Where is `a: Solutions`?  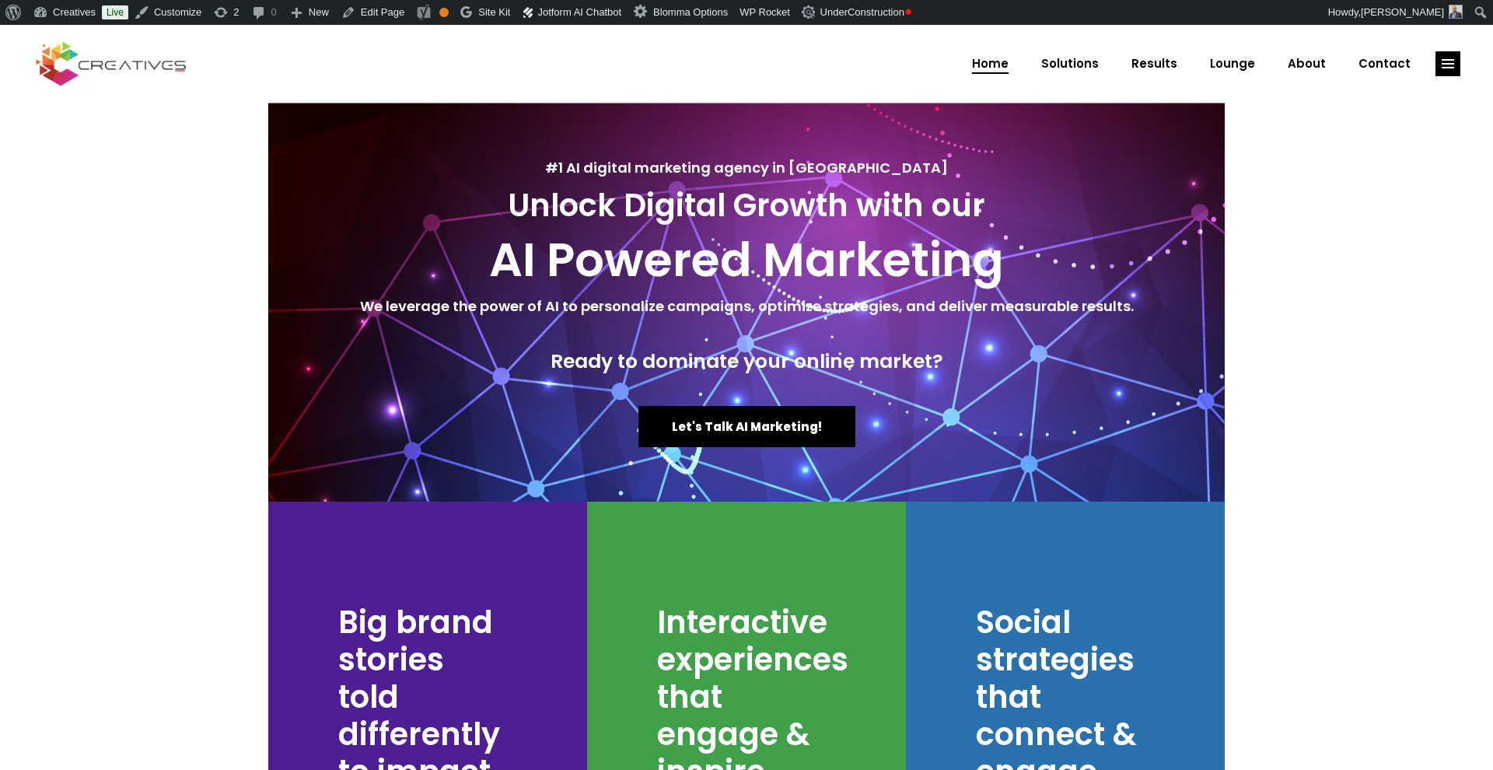
a: Solutions is located at coordinates (1070, 64).